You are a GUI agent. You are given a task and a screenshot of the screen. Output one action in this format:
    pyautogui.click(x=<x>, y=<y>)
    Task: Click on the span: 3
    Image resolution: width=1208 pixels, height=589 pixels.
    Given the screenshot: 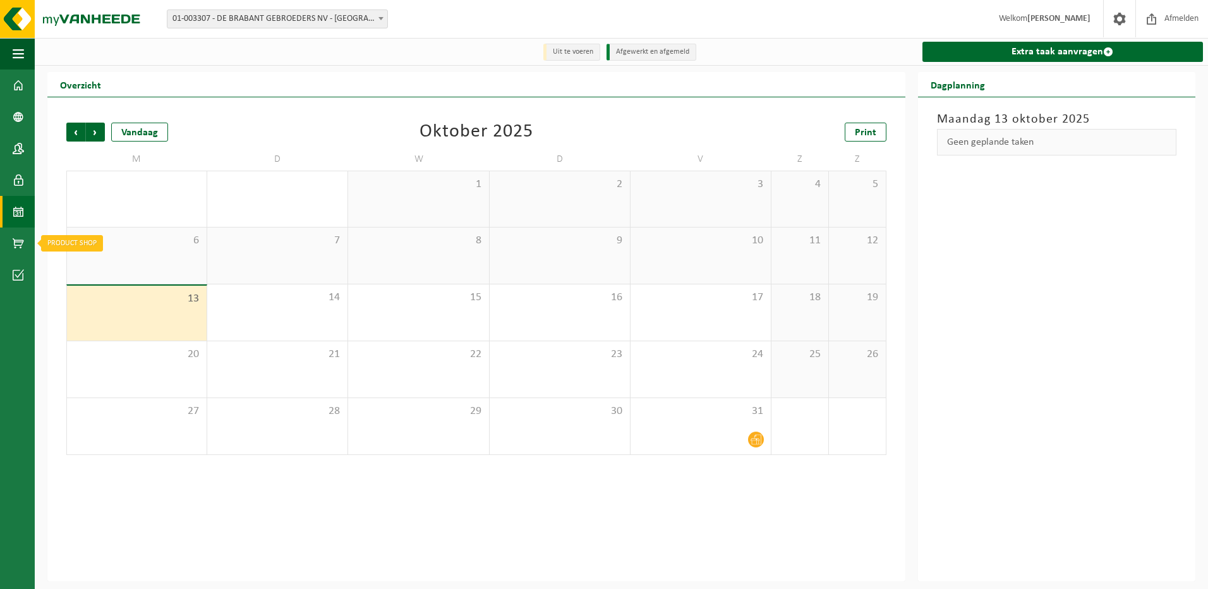 What is the action you would take?
    pyautogui.click(x=701, y=185)
    